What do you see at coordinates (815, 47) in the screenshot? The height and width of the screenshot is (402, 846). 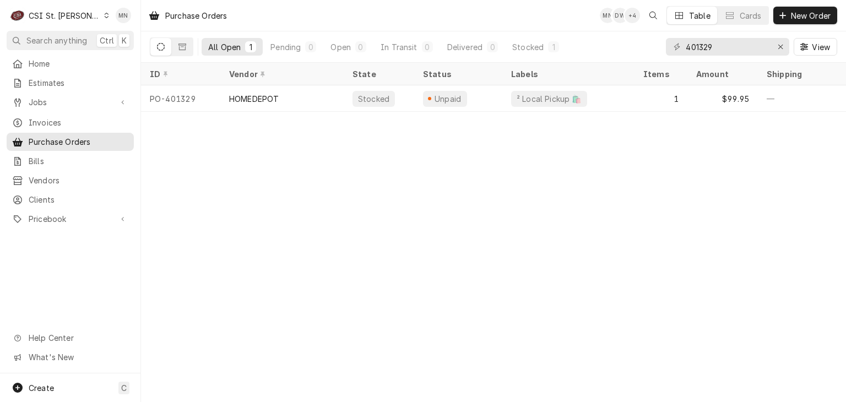 I see `button: View` at bounding box center [815, 47].